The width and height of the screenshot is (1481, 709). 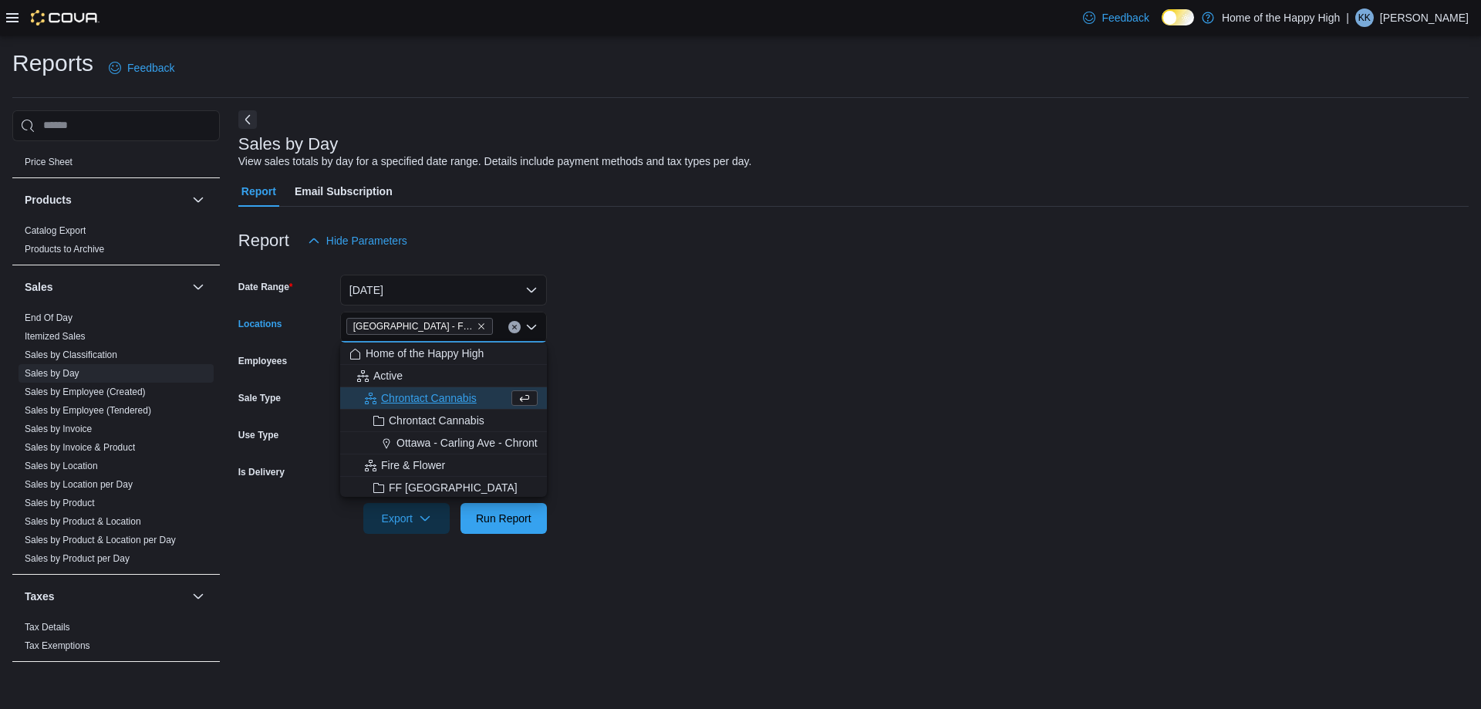 What do you see at coordinates (1364, 18) in the screenshot?
I see `div: Kalvin Keys` at bounding box center [1364, 18].